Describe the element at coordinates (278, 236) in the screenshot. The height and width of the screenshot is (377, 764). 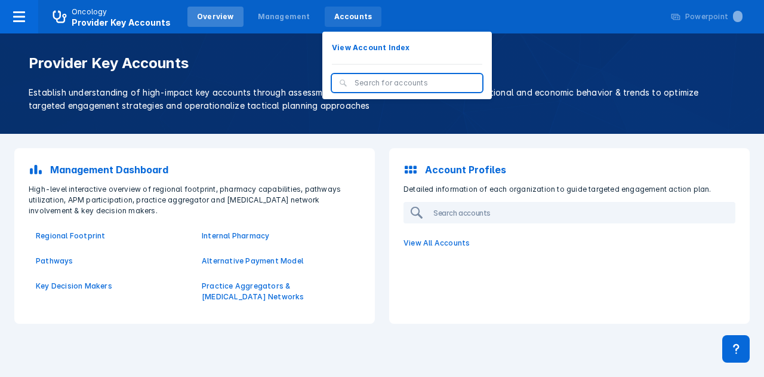
I see `p: Internal Pharmacy` at that location.